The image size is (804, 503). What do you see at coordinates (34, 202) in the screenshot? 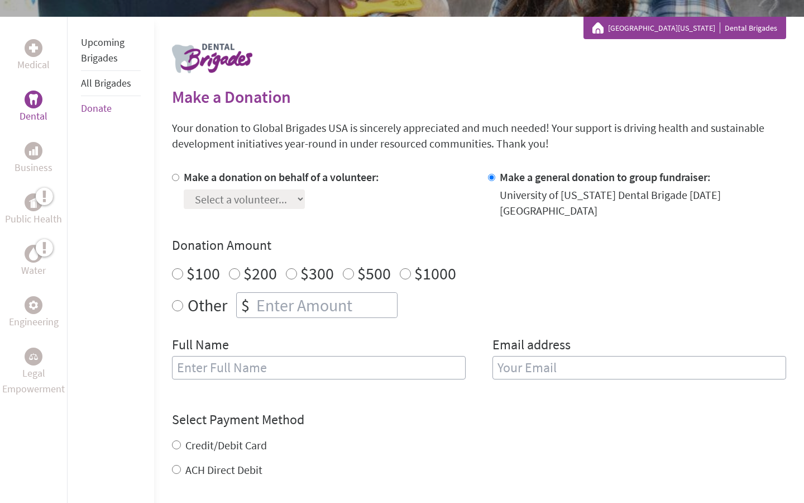
I see `div: Public Health` at bounding box center [34, 202].